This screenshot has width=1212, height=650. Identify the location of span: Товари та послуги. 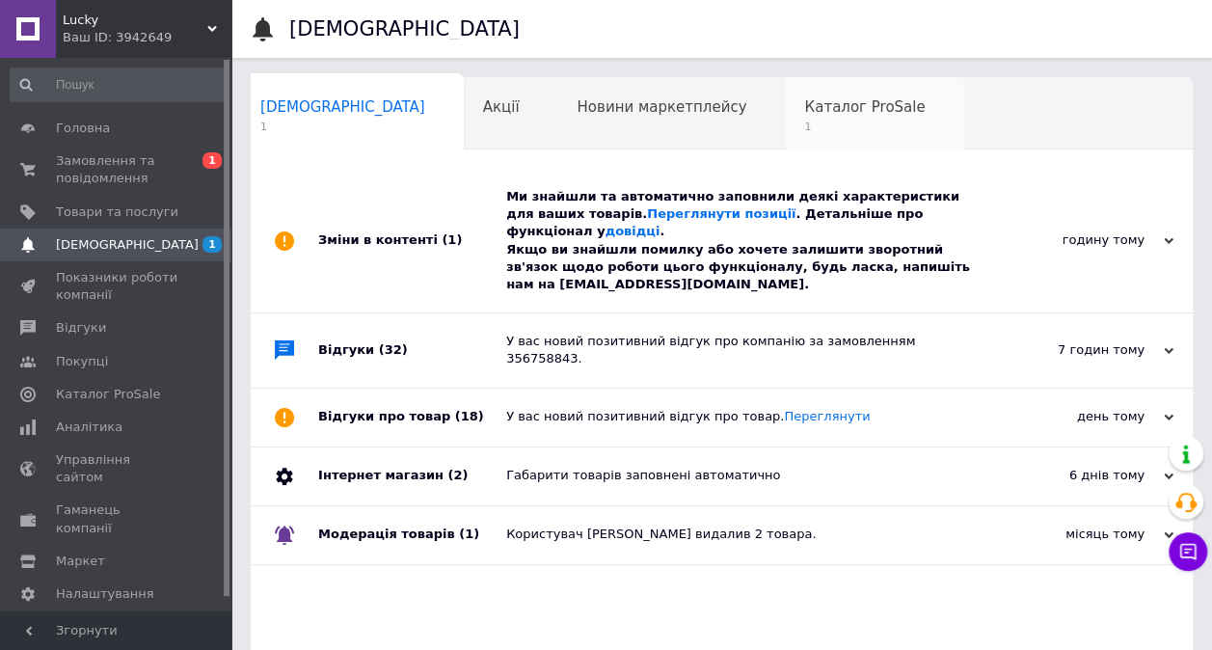
(117, 212).